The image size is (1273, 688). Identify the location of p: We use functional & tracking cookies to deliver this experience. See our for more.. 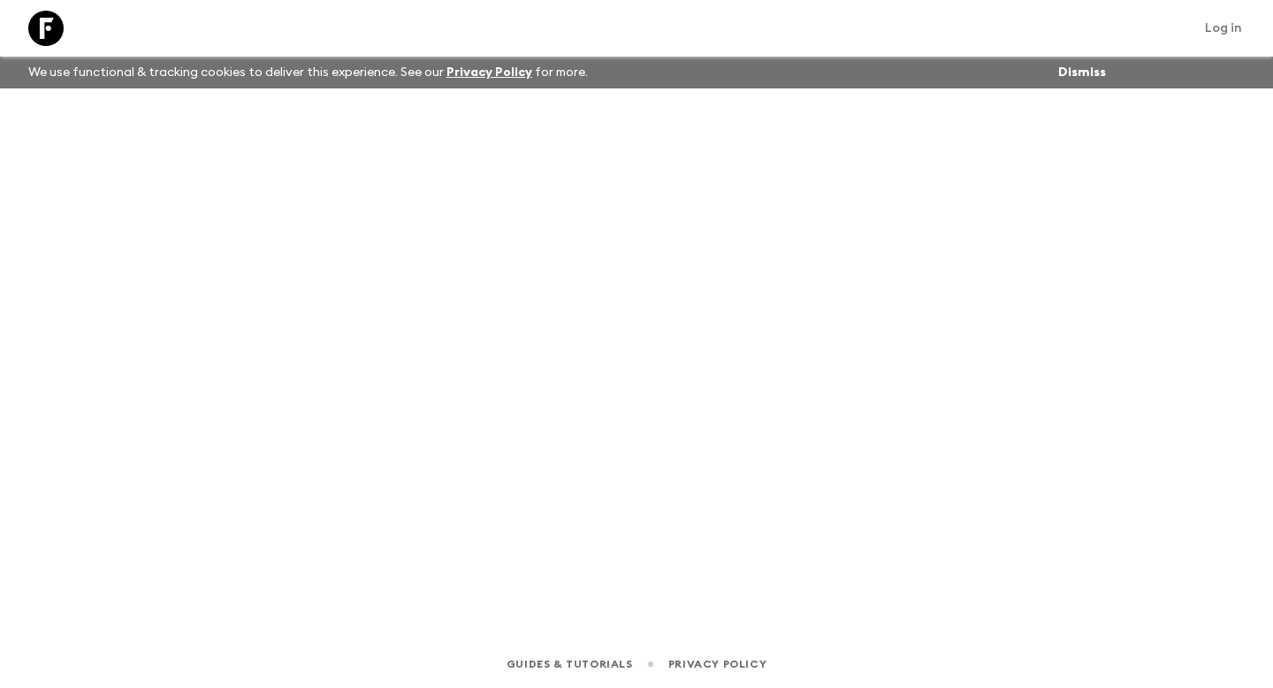
(308, 72).